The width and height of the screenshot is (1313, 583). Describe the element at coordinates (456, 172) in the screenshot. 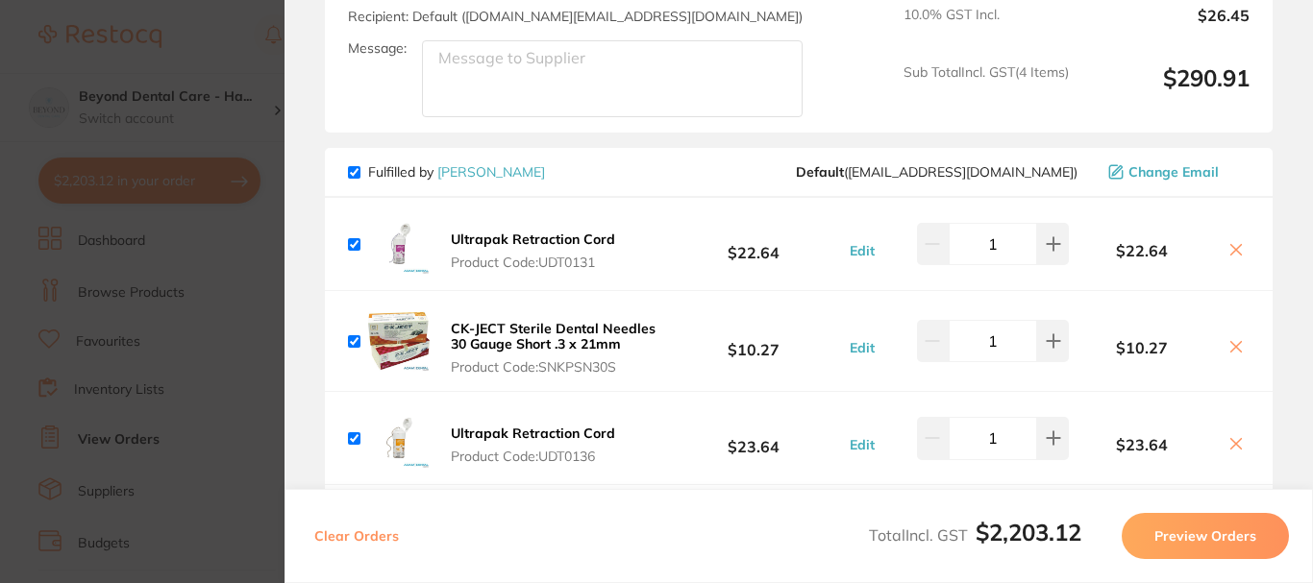

I see `p: Fulfilled by` at that location.